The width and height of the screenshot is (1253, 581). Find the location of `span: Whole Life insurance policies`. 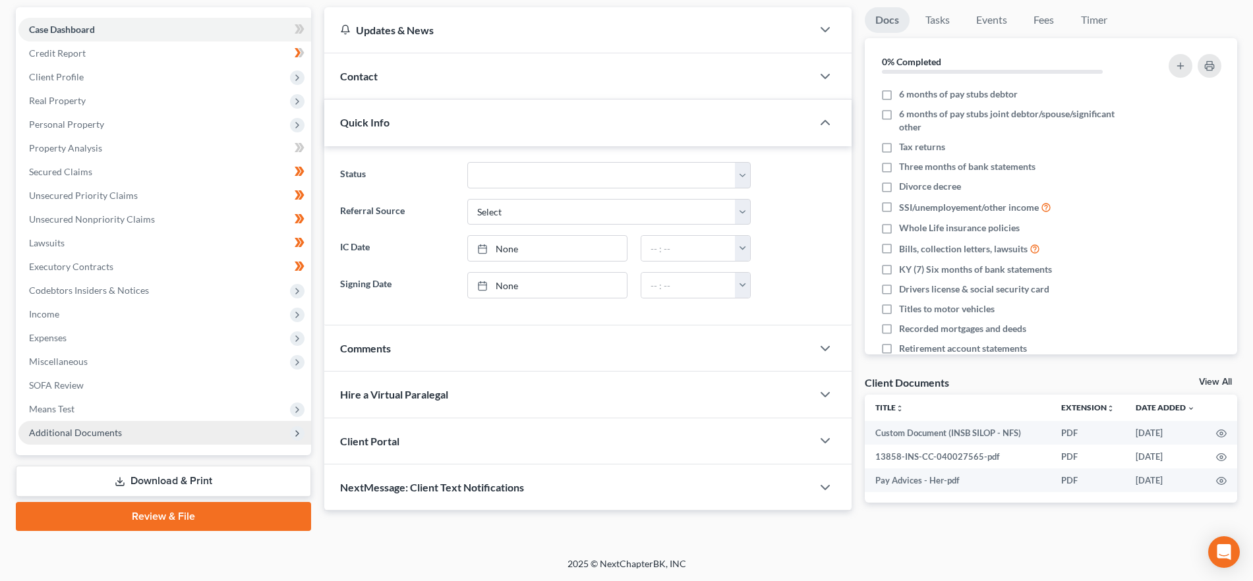

span: Whole Life insurance policies is located at coordinates (959, 228).